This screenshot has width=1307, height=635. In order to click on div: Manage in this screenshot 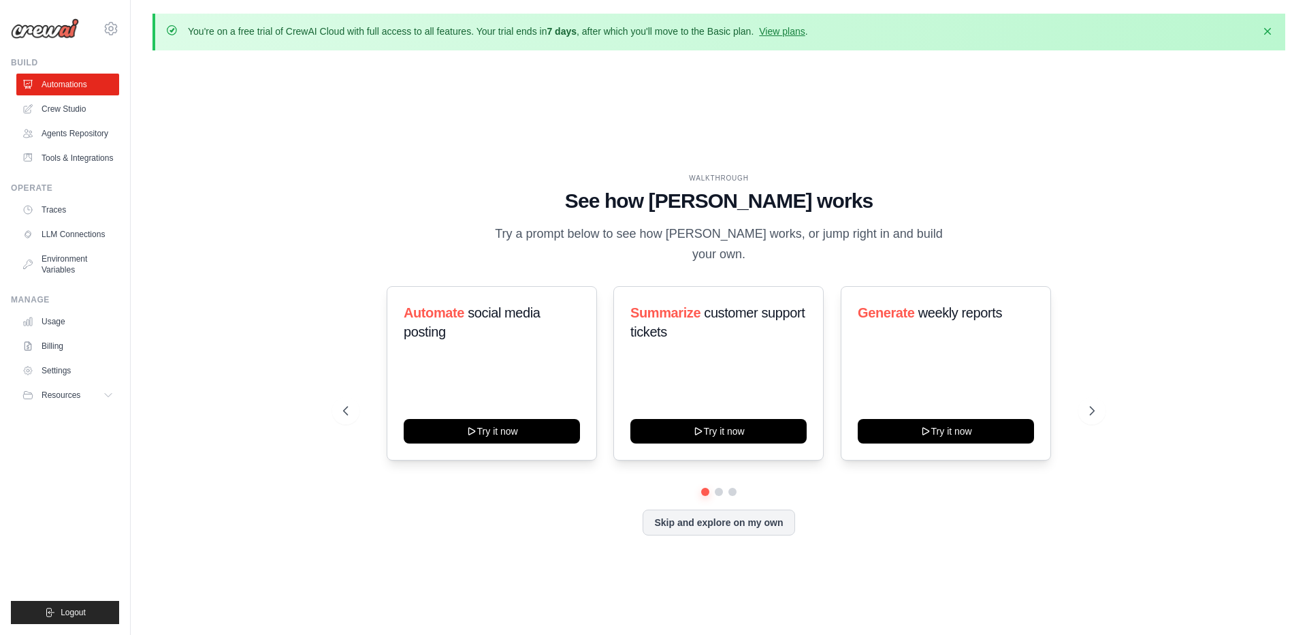, I will do `click(65, 300)`.